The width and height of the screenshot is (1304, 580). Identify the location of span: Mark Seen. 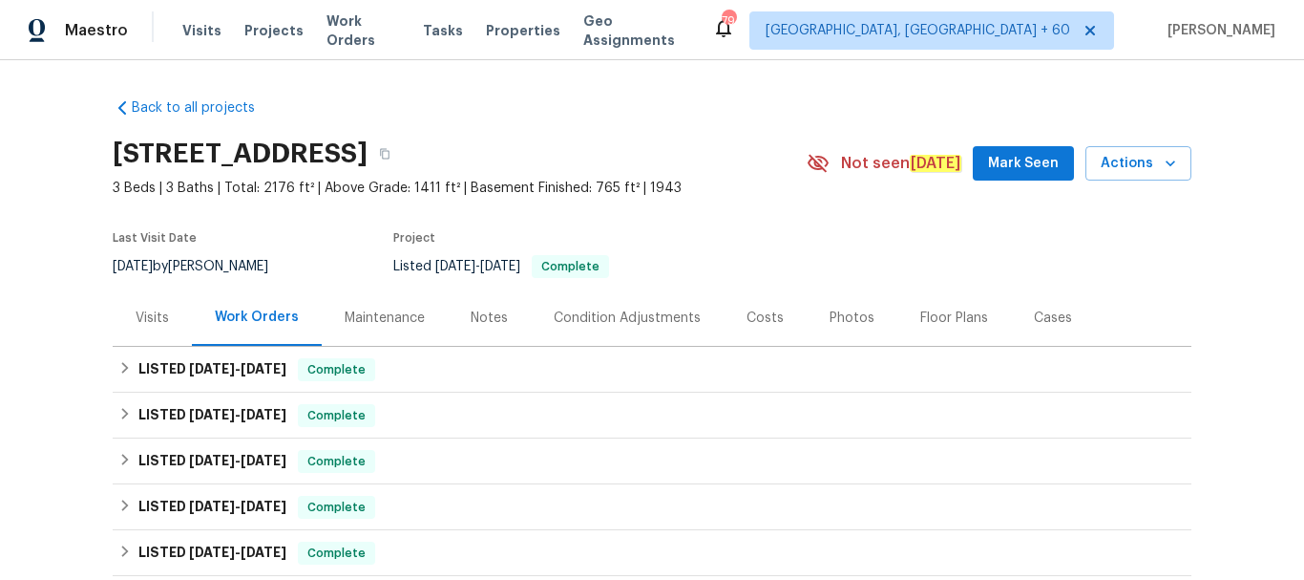
(1023, 163).